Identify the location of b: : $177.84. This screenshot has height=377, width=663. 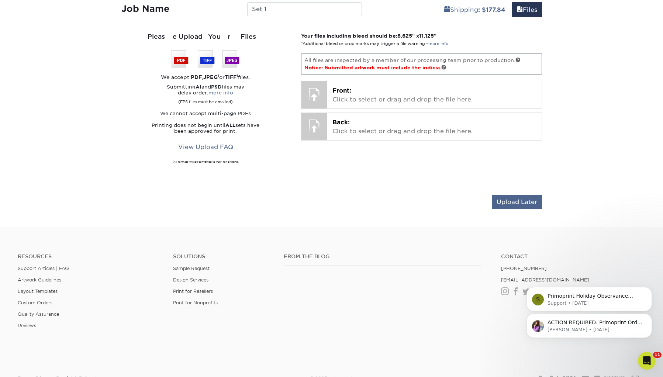
(492, 10).